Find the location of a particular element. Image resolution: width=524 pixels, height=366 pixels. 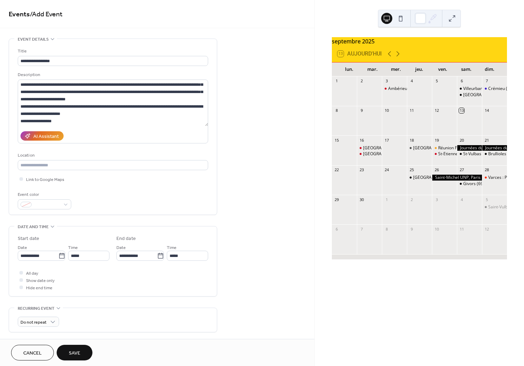

a: Cancel is located at coordinates (32, 353).